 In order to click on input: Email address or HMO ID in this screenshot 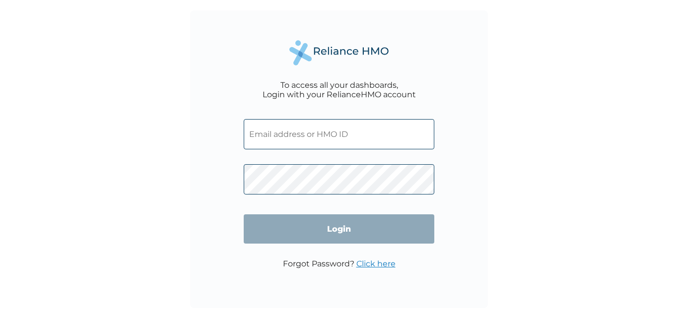, I will do `click(339, 134)`.